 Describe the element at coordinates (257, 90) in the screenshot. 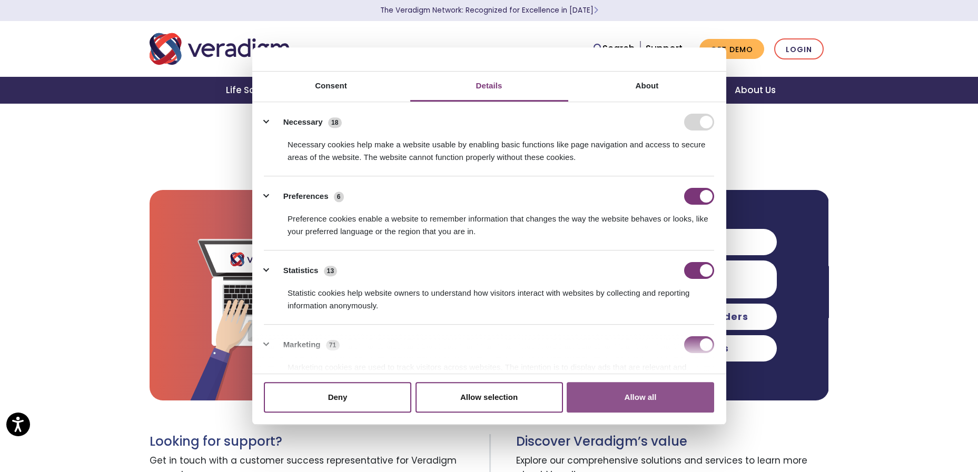

I see `a: Life Sciences` at that location.